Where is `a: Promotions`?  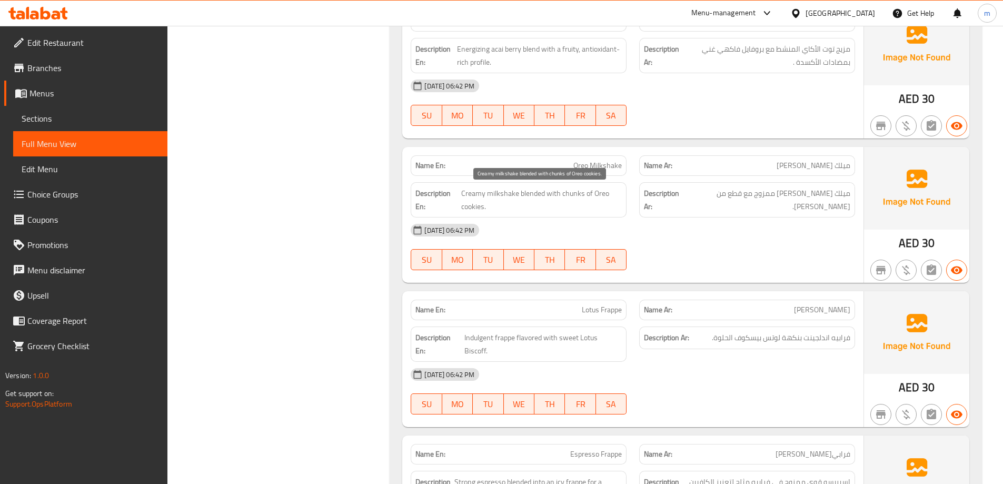 a: Promotions is located at coordinates (86, 245).